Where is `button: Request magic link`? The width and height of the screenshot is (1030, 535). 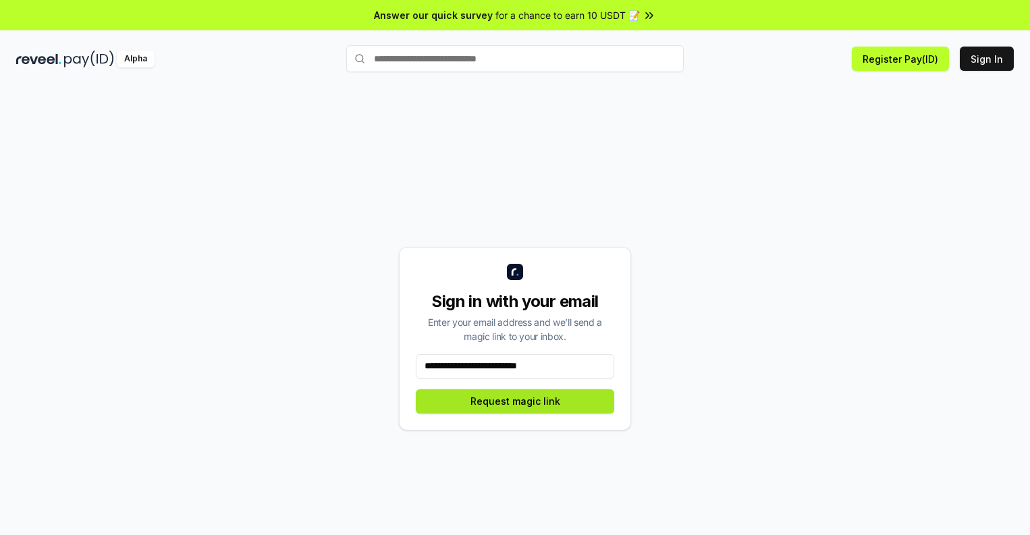 button: Request magic link is located at coordinates (515, 402).